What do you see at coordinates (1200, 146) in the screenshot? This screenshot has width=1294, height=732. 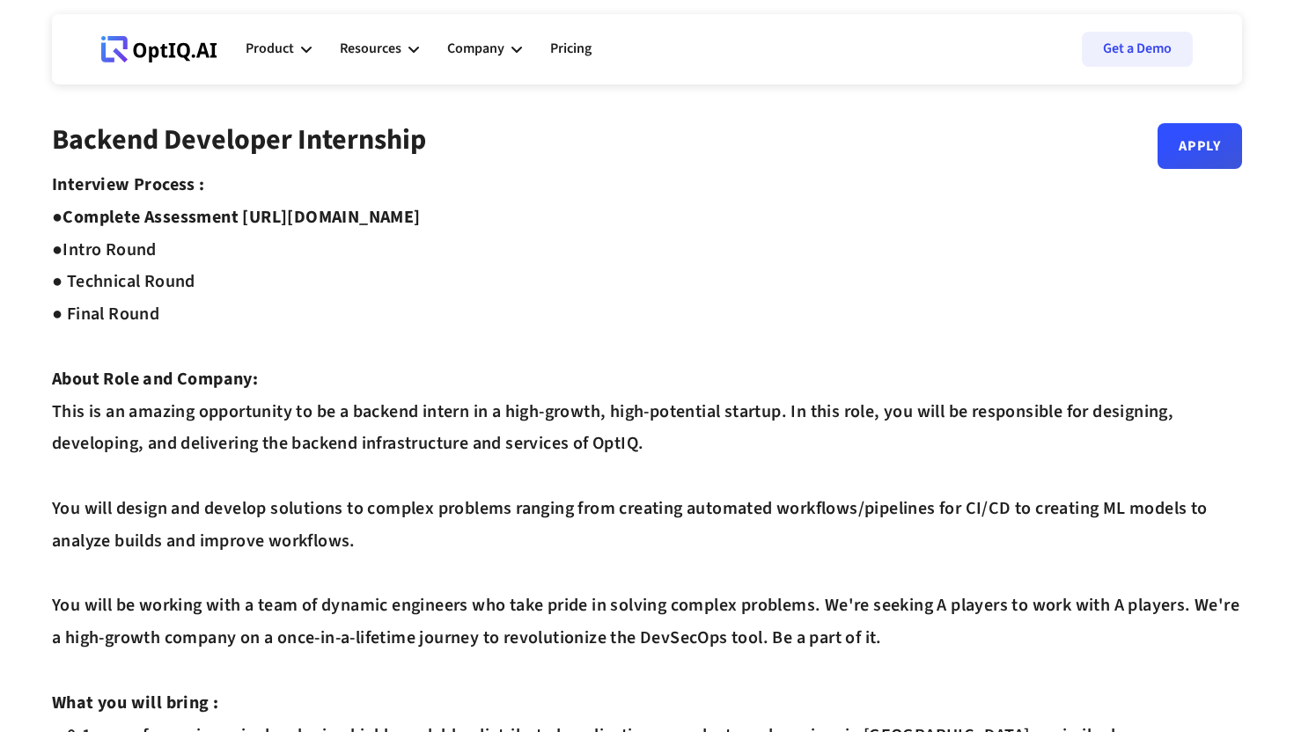 I see `a: Apply` at bounding box center [1200, 146].